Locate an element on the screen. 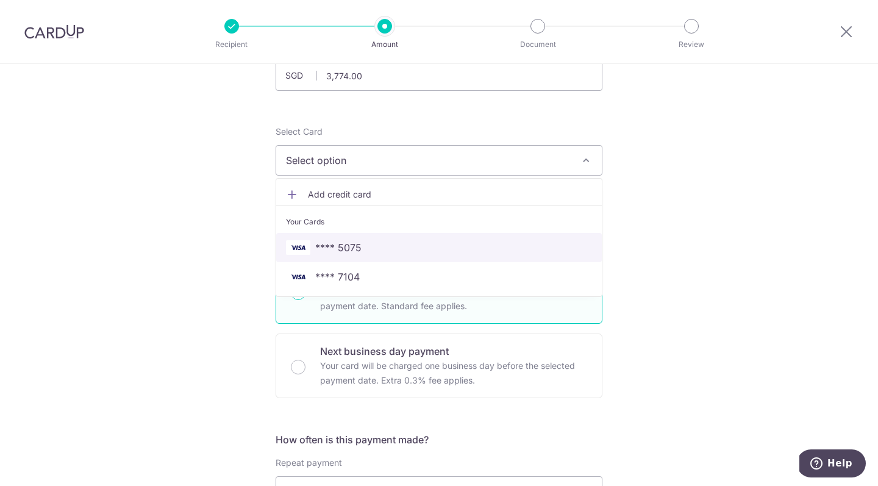 The height and width of the screenshot is (486, 878). p: Your card will be charged three business days before the selected payment date. Standard fee appl... is located at coordinates (454, 299).